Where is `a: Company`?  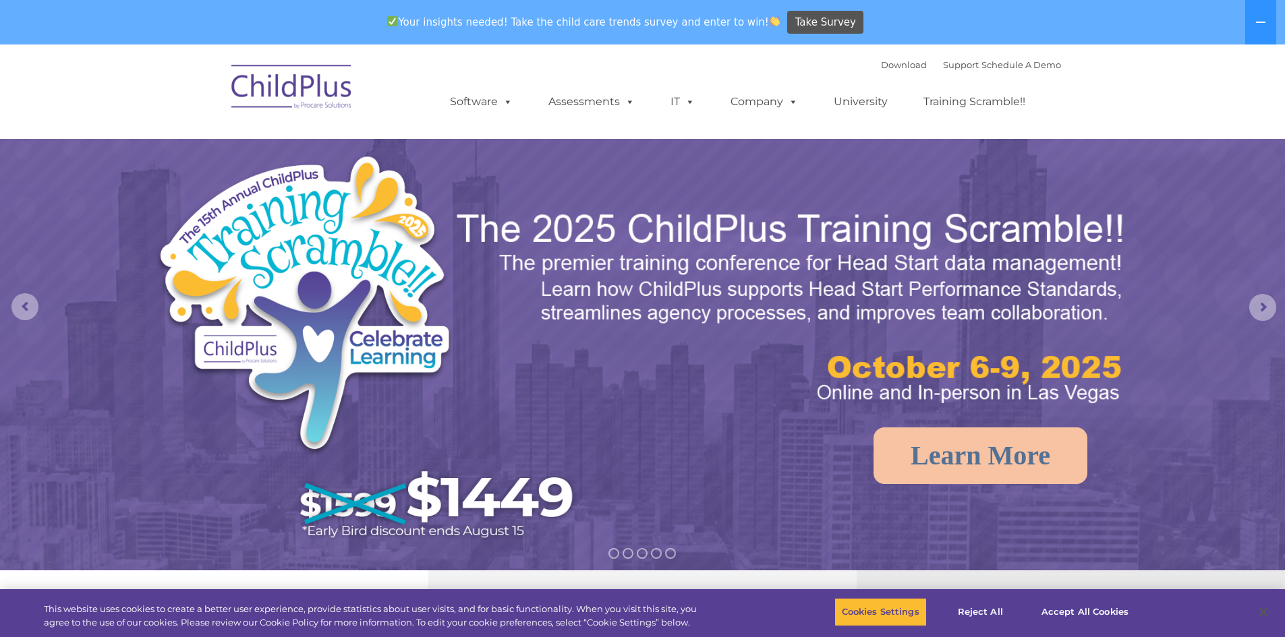
a: Company is located at coordinates (764, 102).